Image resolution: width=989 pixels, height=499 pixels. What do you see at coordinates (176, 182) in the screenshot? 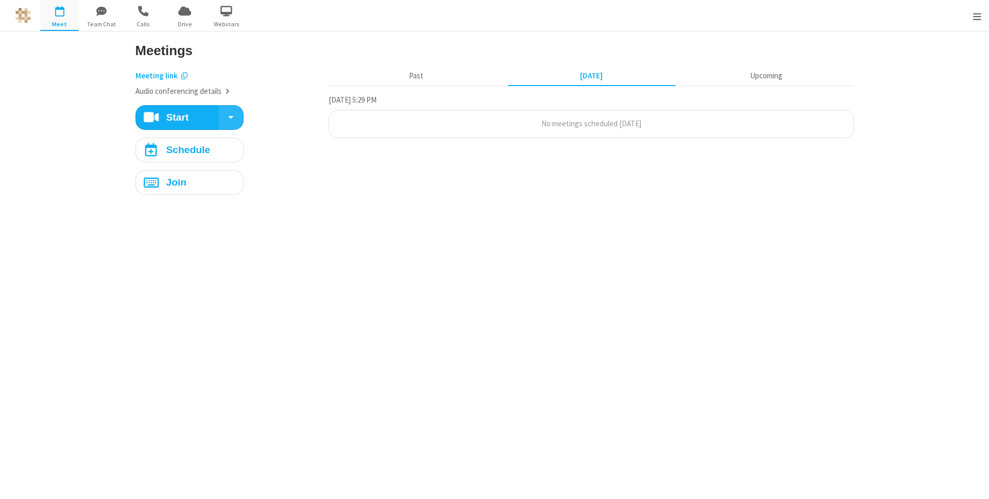
I see `h4: Join` at bounding box center [176, 182].